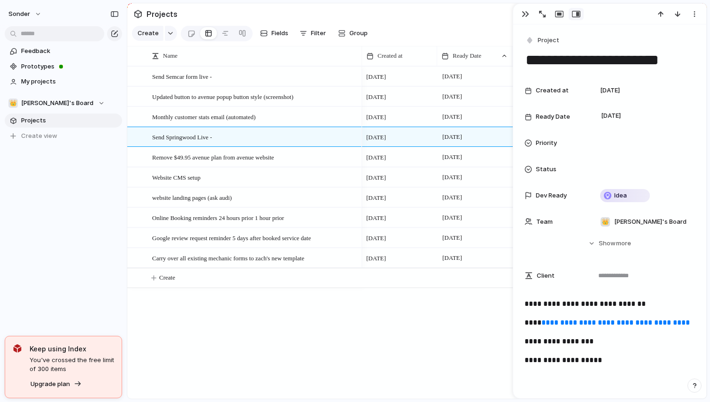 The height and width of the screenshot is (402, 710). What do you see at coordinates (70, 51) in the screenshot?
I see `span: Feedback` at bounding box center [70, 51].